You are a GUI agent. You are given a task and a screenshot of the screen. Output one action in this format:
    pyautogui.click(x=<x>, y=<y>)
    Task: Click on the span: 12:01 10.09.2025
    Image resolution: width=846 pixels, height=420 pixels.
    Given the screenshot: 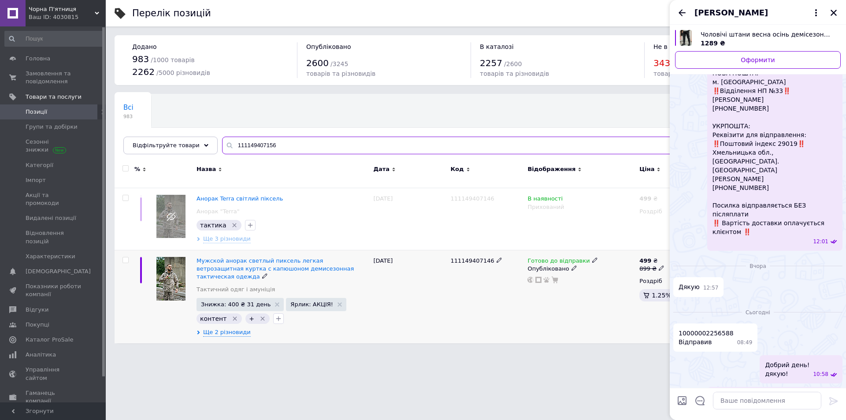 What is the action you would take?
    pyautogui.click(x=821, y=242)
    